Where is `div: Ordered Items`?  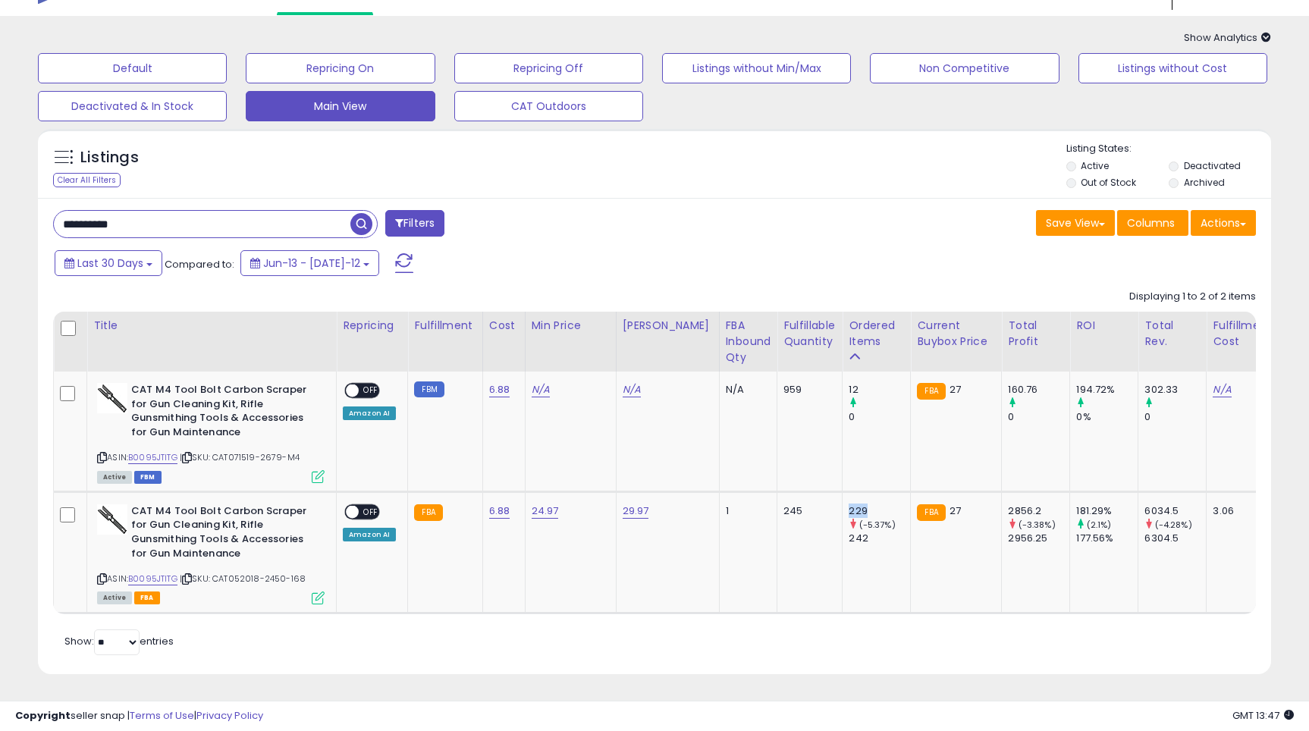 div: Ordered Items is located at coordinates (876, 334).